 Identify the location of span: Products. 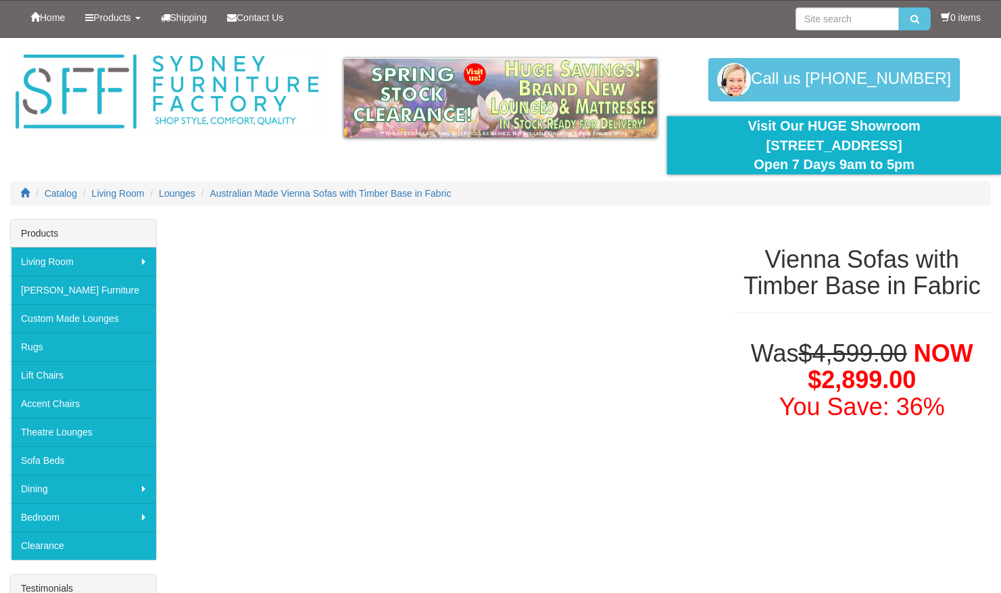
(111, 18).